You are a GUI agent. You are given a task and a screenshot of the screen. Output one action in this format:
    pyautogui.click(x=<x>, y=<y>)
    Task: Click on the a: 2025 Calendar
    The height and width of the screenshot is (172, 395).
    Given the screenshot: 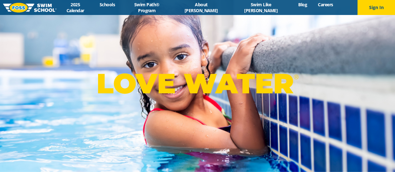 What is the action you would take?
    pyautogui.click(x=75, y=7)
    